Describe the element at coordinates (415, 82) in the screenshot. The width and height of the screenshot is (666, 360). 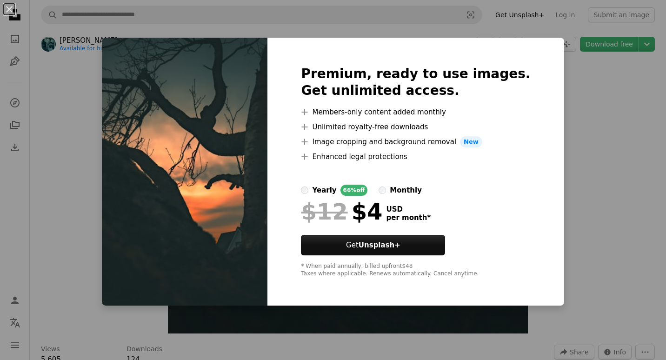
I see `h2: Premium, ready to use images. Get unlimited access.` at that location.